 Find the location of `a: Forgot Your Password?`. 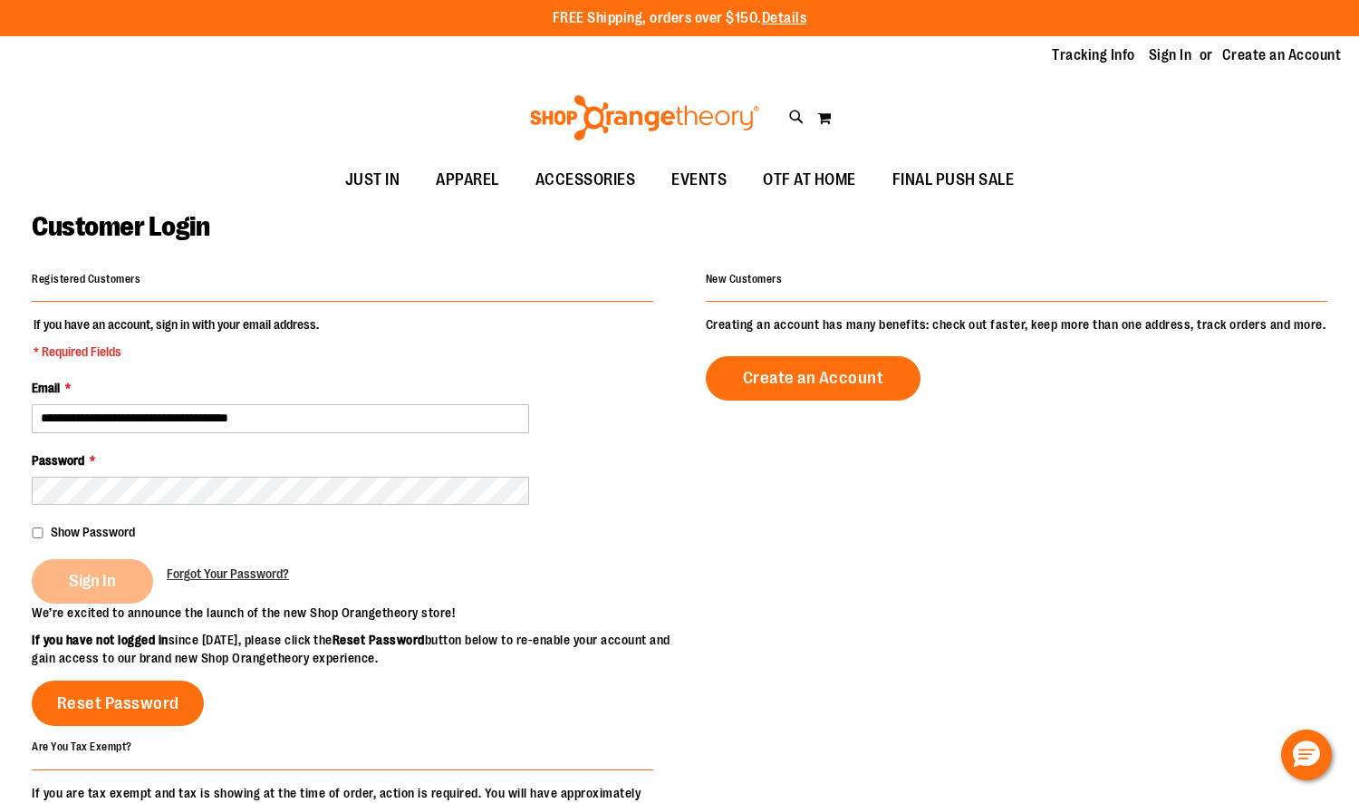

a: Forgot Your Password? is located at coordinates (227, 574).